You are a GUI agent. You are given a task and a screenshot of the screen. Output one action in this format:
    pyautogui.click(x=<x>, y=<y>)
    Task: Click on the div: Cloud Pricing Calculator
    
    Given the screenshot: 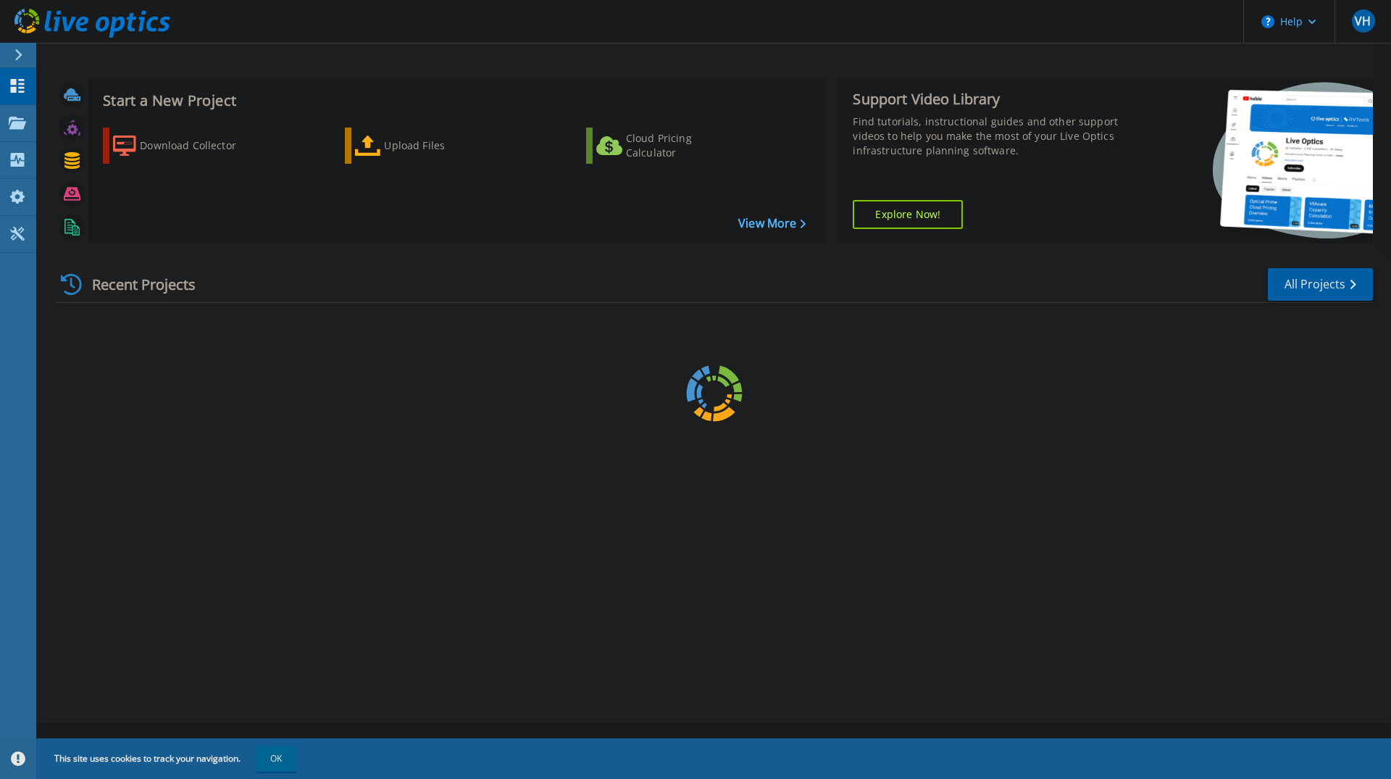 What is the action you would take?
    pyautogui.click(x=684, y=146)
    